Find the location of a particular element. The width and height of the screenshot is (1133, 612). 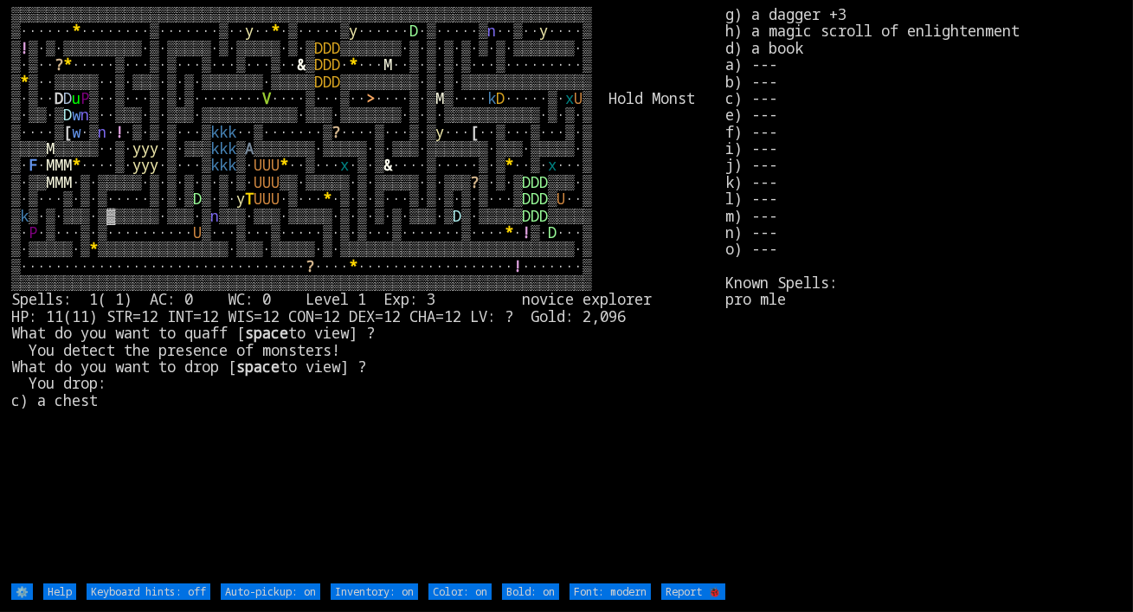

stats: g) a dagger +3 h) a magic scroll of enlightenment d) a book a) --- b) --- c) --- e) --- f) --- i)... is located at coordinates (924, 294).